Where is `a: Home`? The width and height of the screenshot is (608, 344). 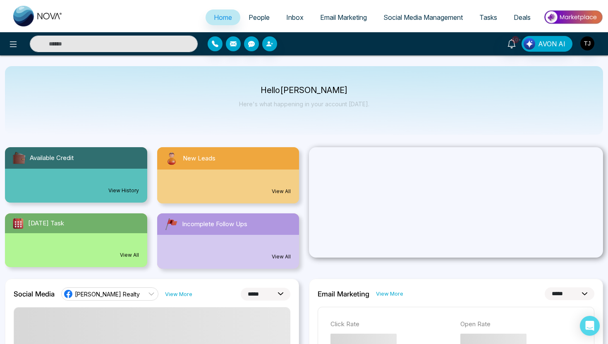 a: Home is located at coordinates (223, 17).